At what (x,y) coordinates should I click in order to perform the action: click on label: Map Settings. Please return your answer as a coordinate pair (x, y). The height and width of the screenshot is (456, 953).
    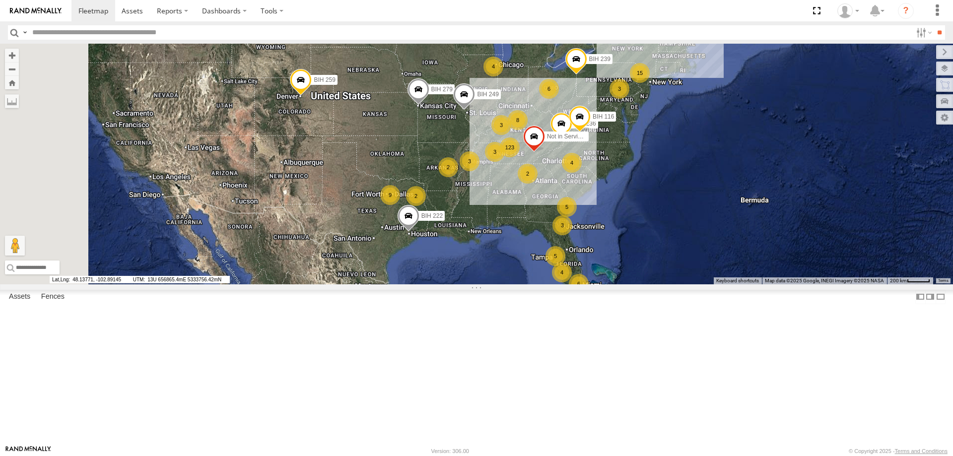
    Looking at the image, I should click on (945, 118).